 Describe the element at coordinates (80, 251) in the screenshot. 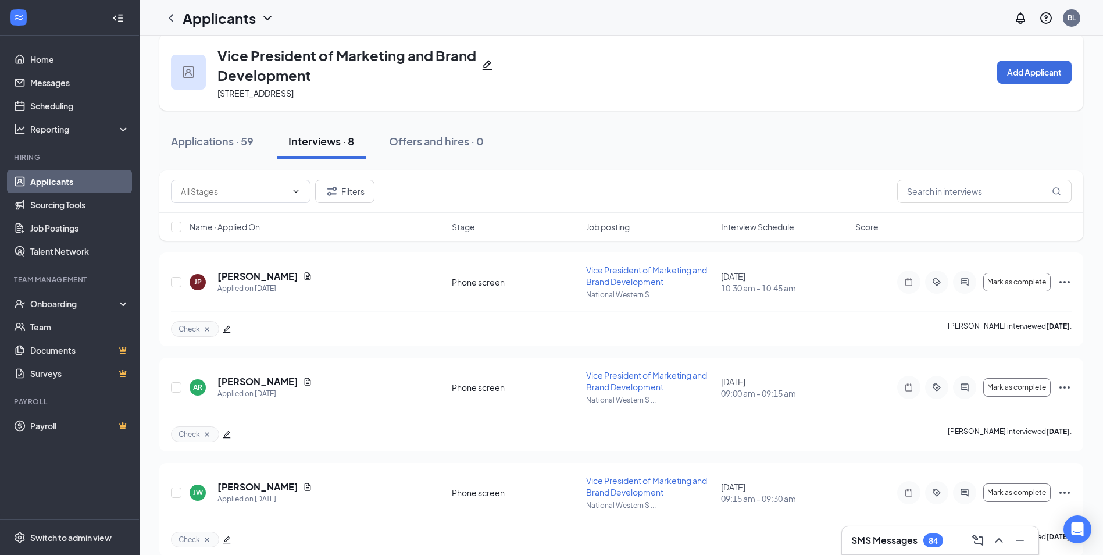

I see `a: Talent Network` at that location.